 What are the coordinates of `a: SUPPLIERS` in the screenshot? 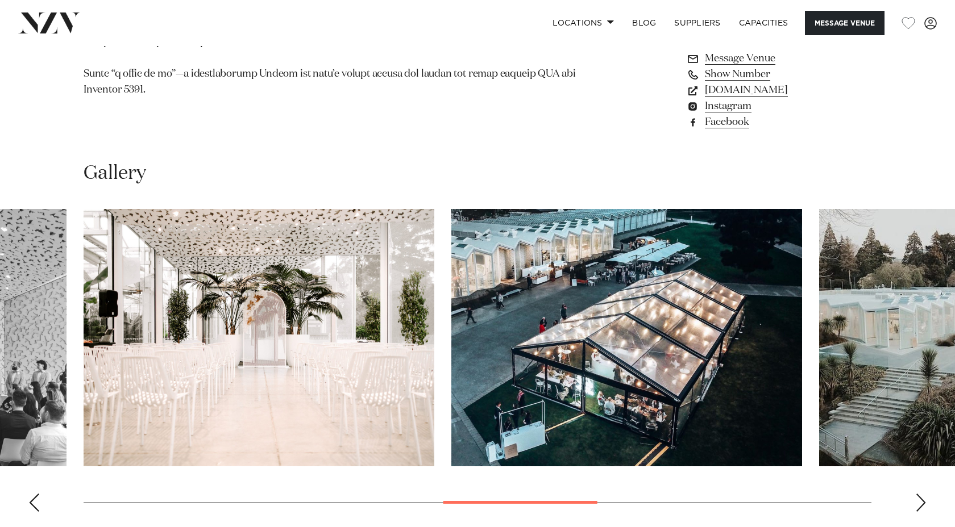 It's located at (697, 23).